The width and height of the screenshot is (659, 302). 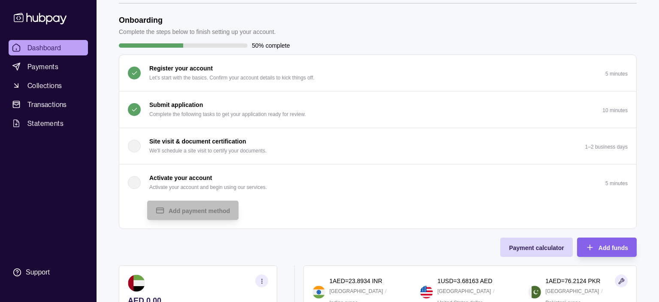 What do you see at coordinates (535, 292) in the screenshot?
I see `img: pk` at bounding box center [535, 292].